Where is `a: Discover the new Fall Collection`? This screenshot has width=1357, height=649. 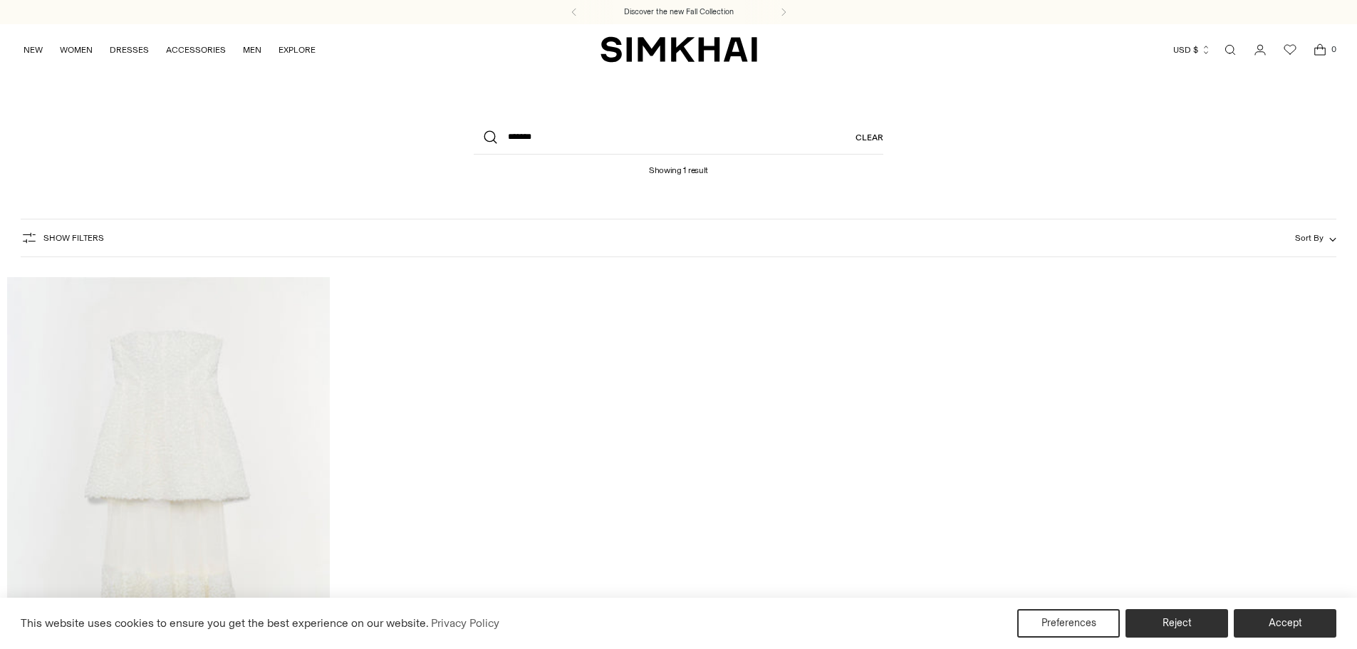 a: Discover the new Fall Collection is located at coordinates (679, 12).